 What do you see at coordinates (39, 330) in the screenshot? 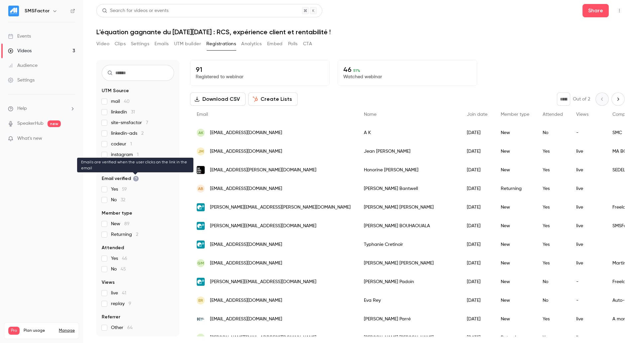
I see `span: Plan usage` at bounding box center [39, 330].